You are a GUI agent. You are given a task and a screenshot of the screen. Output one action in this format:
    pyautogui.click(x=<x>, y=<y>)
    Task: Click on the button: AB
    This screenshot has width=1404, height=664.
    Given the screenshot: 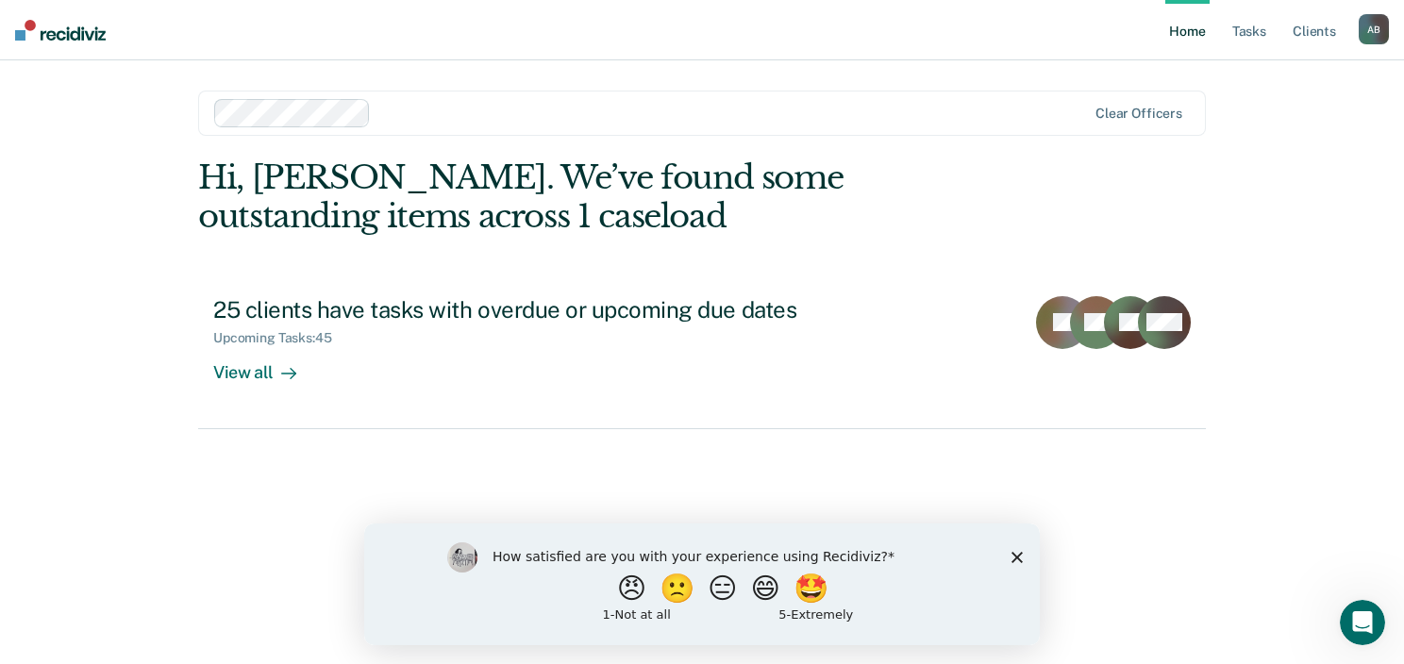 What is the action you would take?
    pyautogui.click(x=1374, y=29)
    